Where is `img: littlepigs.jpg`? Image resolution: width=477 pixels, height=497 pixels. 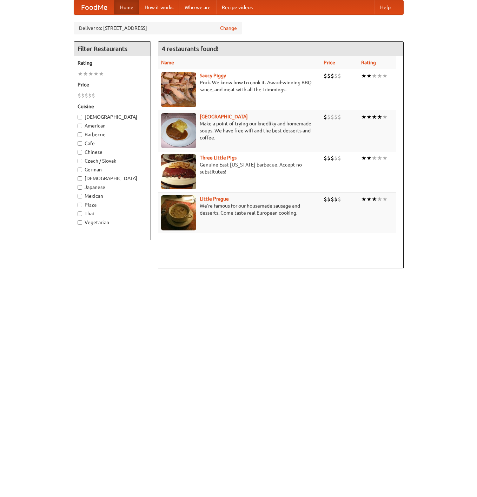 img: littlepigs.jpg is located at coordinates (179, 172).